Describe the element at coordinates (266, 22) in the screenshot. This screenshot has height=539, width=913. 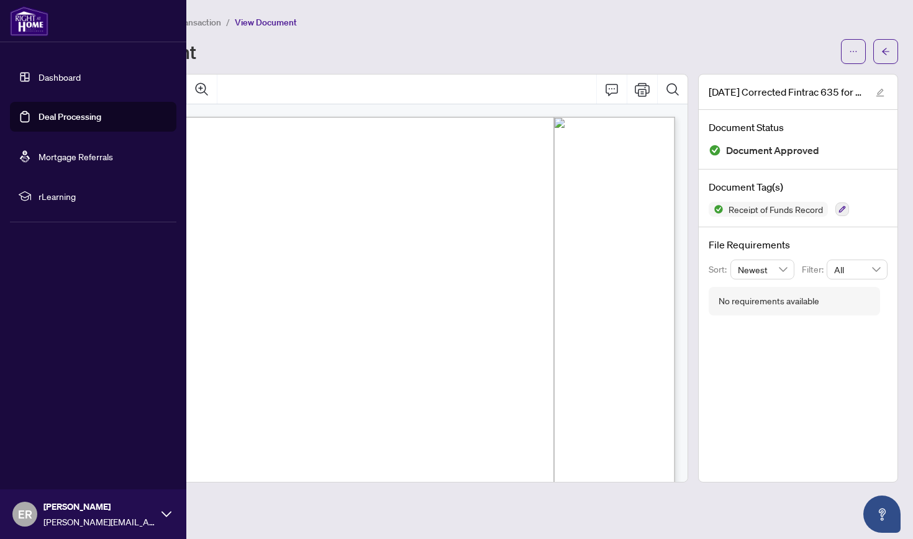
I see `span: View Document` at that location.